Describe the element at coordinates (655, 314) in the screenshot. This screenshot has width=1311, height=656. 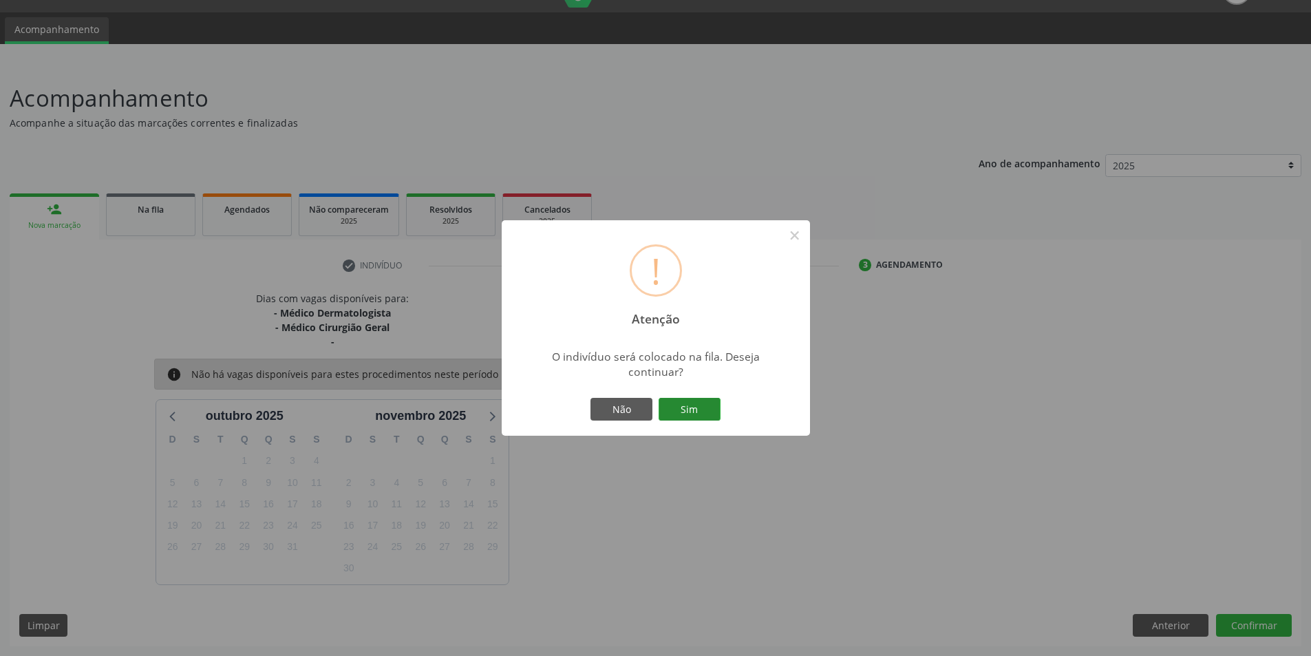
I see `h2: Atenção` at that location.